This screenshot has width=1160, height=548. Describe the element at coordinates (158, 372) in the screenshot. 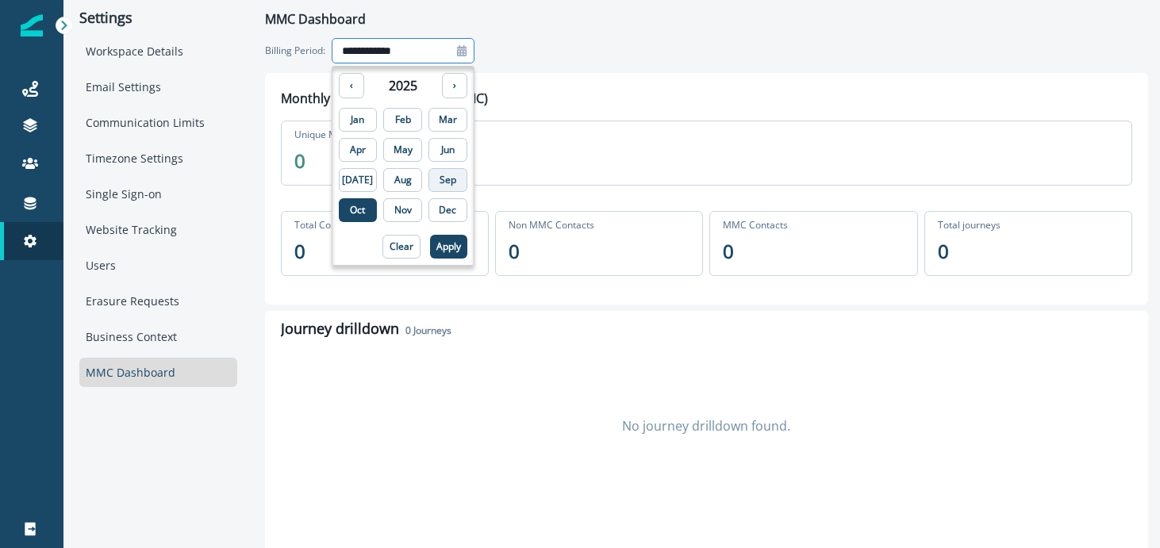

I see `div: MMC Dashboard` at that location.